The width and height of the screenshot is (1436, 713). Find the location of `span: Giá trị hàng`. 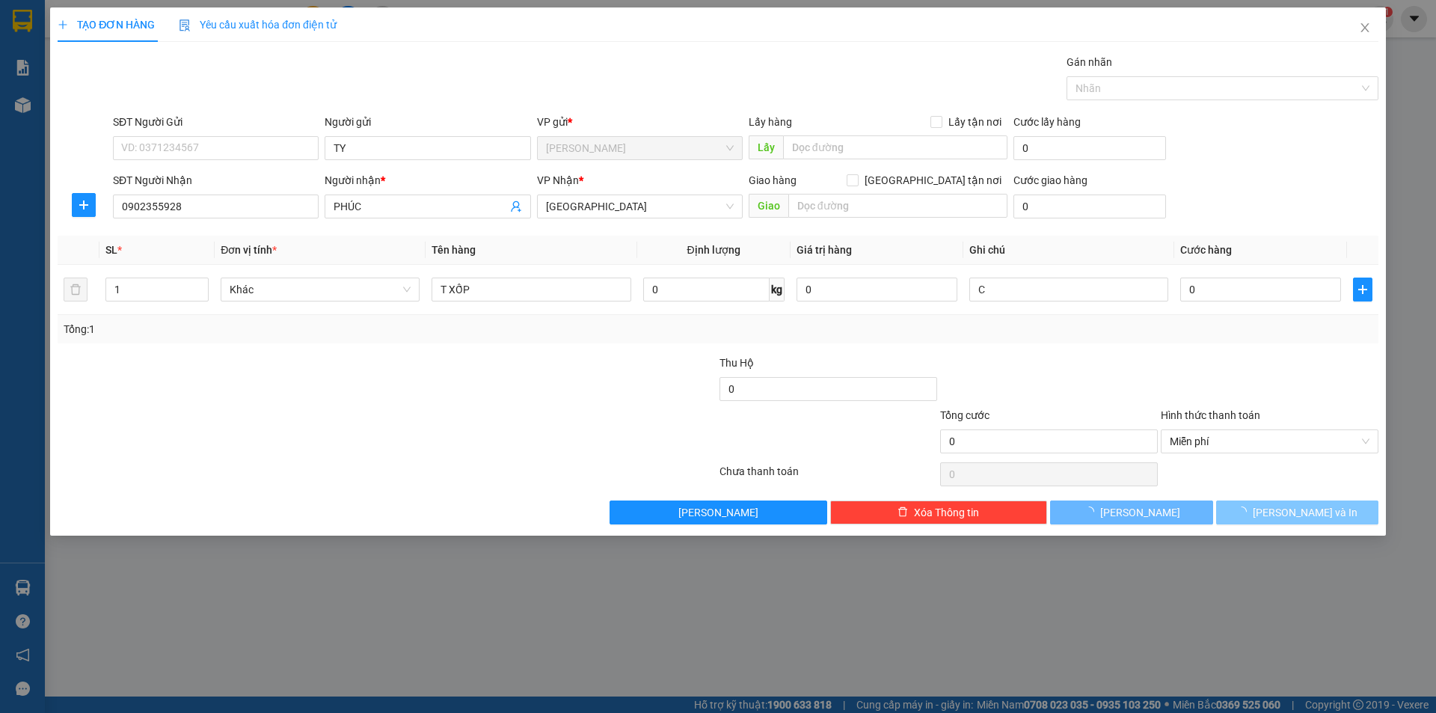

span: Giá trị hàng is located at coordinates (824, 250).